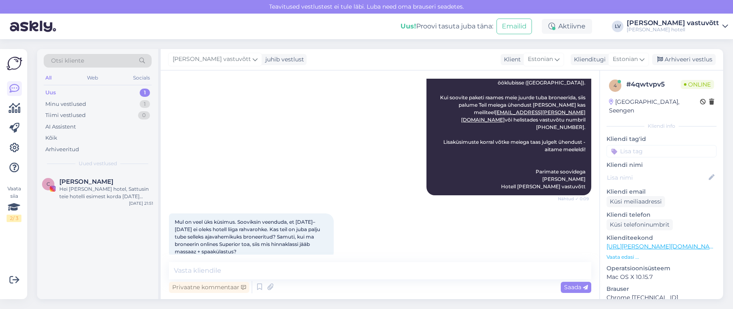  What do you see at coordinates (661, 139) in the screenshot?
I see `p: Kliendi tag'id` at bounding box center [661, 139].